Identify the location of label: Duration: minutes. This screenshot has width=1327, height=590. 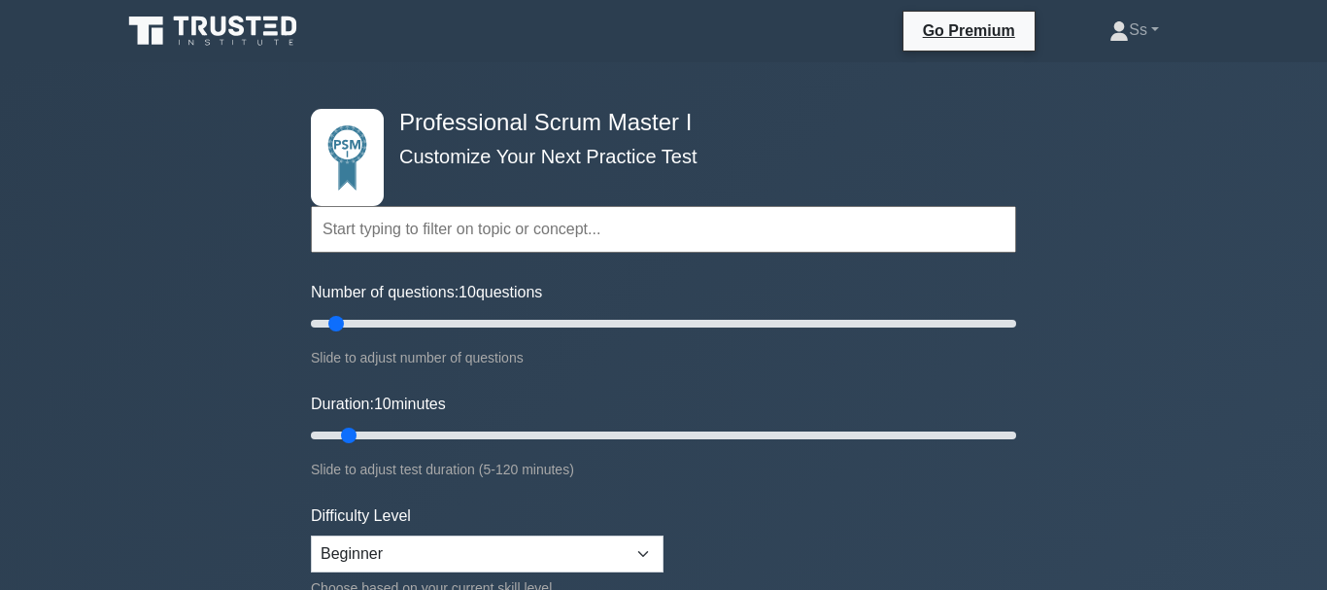
(378, 404).